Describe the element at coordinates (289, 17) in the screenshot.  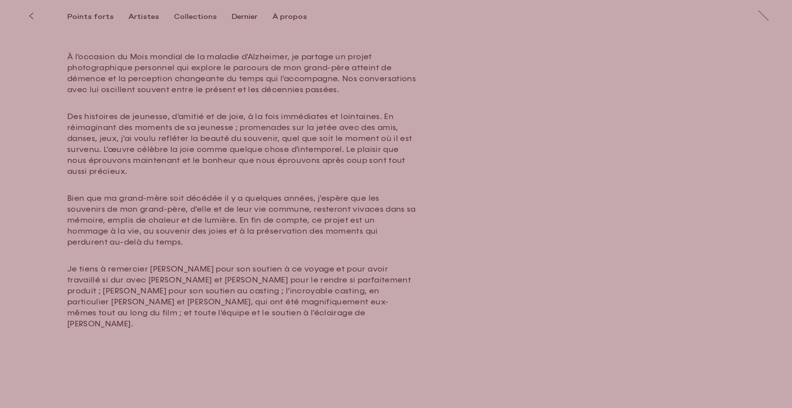
I see `font: À propos` at that location.